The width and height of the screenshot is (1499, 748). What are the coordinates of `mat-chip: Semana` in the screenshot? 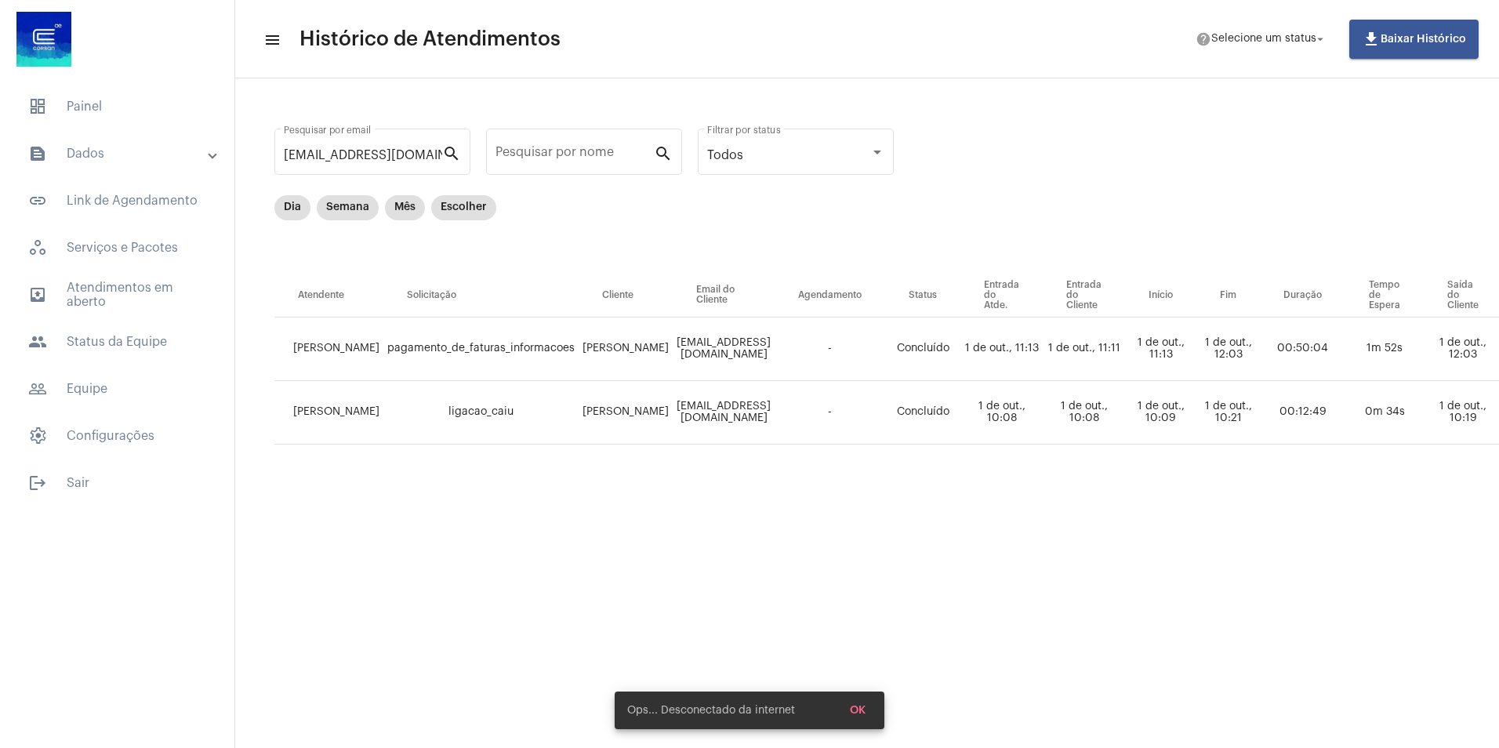 It's located at (347, 208).